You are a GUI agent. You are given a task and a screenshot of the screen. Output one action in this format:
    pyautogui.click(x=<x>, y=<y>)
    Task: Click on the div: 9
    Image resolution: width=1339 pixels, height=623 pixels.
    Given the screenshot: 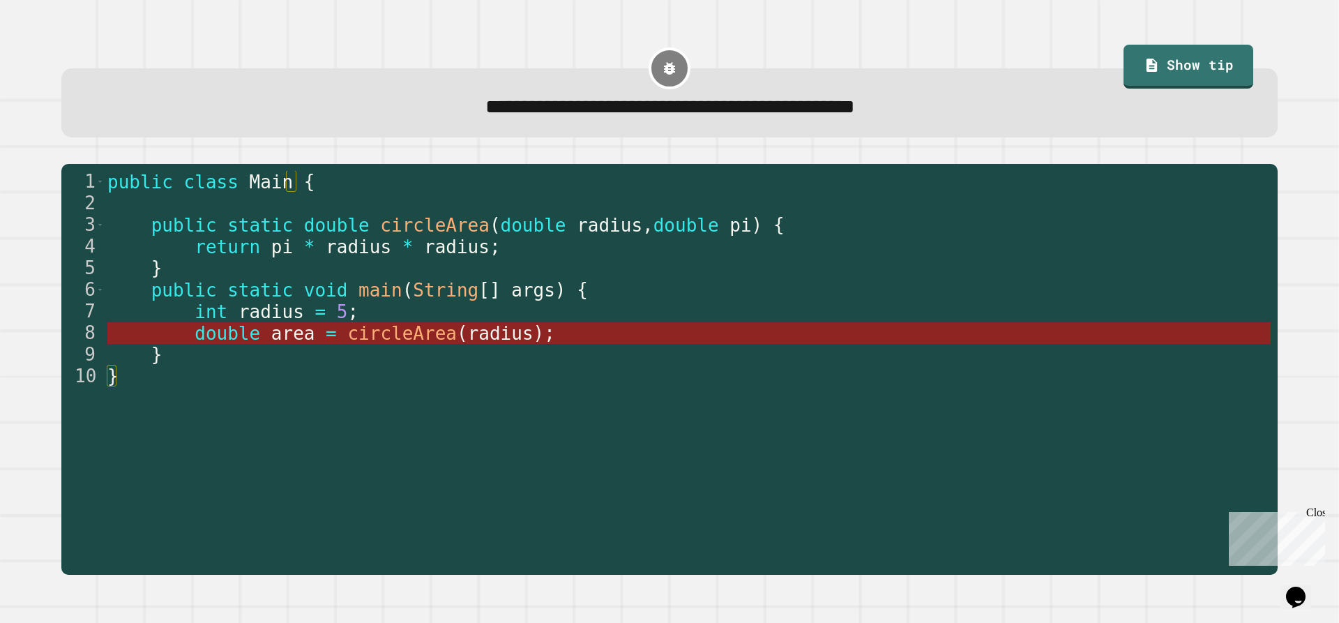 What is the action you would take?
    pyautogui.click(x=83, y=354)
    